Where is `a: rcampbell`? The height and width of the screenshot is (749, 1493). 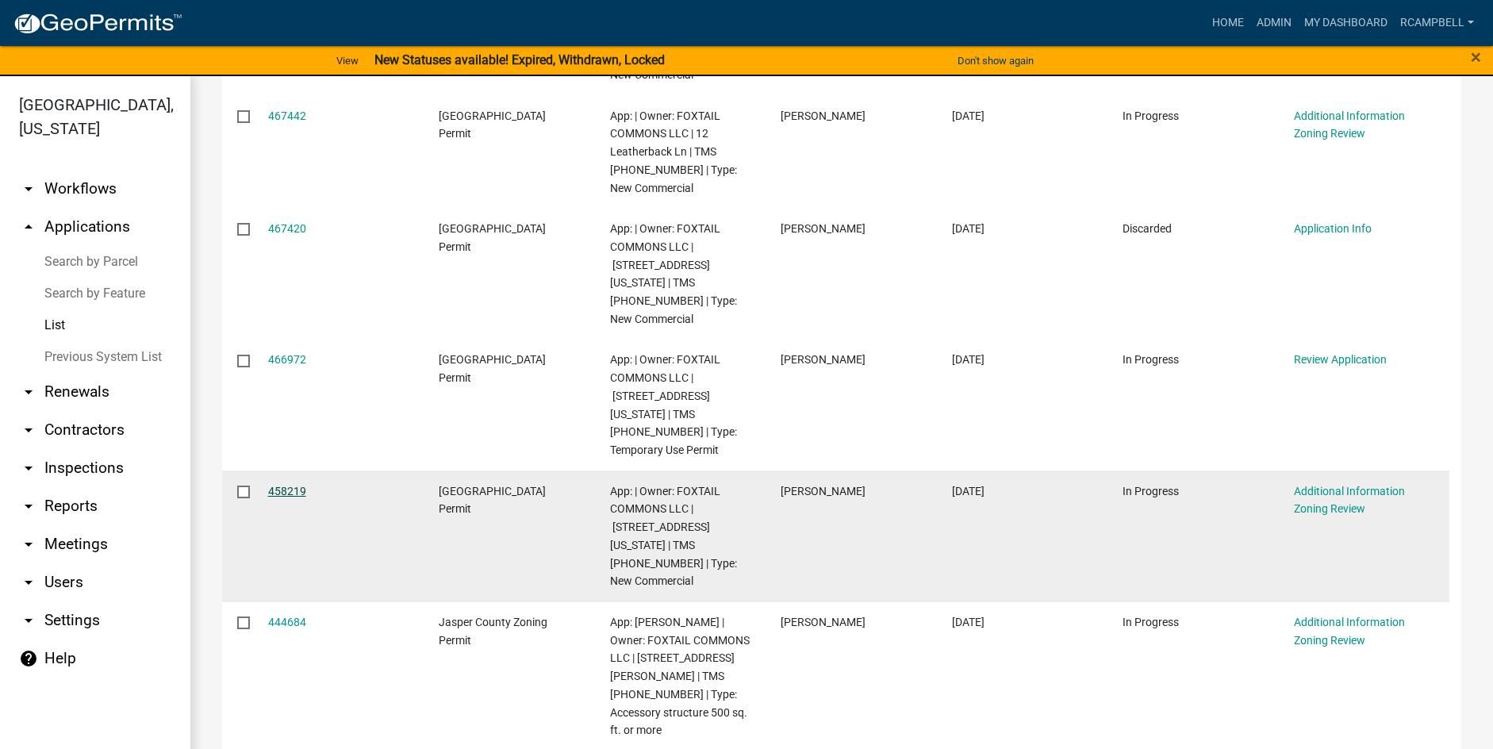 a: rcampbell is located at coordinates (1436, 23).